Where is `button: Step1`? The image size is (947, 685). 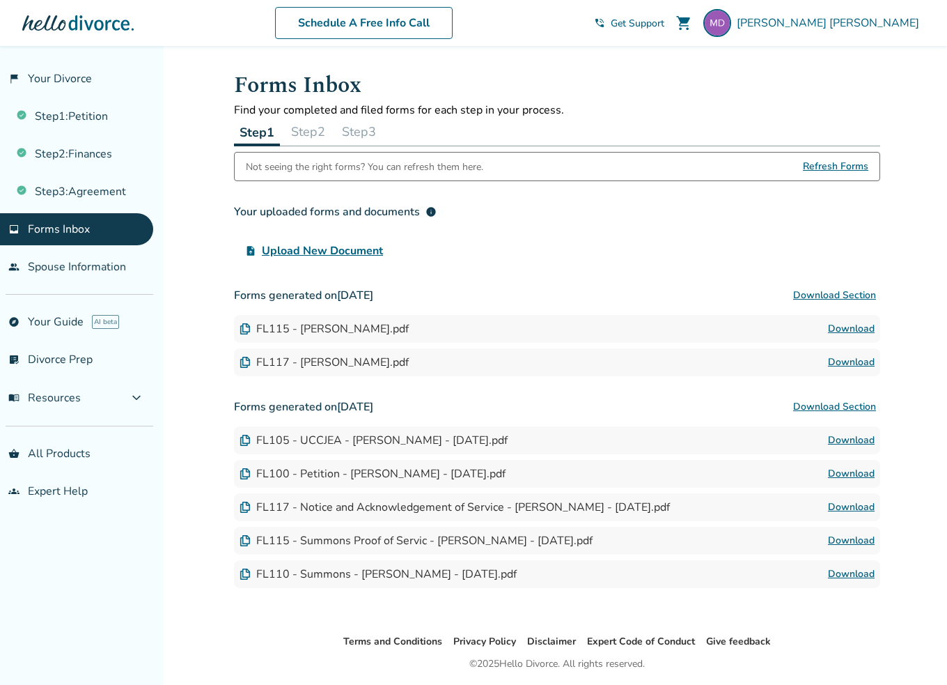 button: Step1 is located at coordinates (257, 132).